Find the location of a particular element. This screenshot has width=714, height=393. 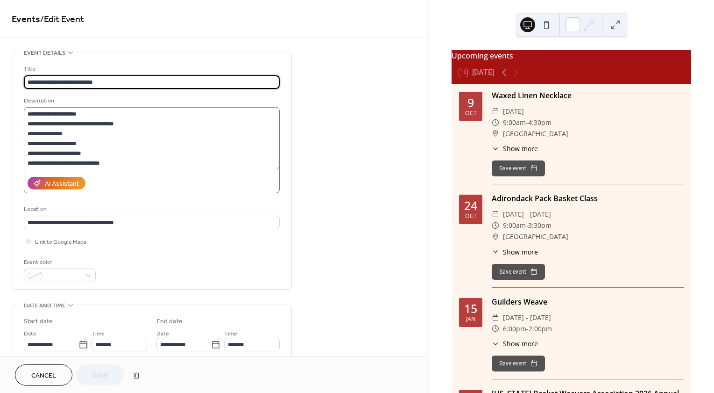

span: Date and time is located at coordinates (44, 305).